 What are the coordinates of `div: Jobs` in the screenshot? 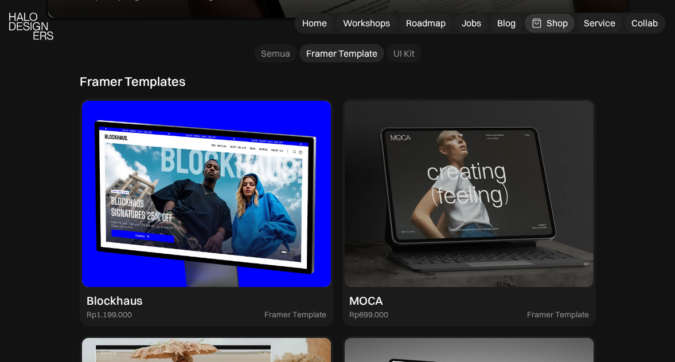 It's located at (471, 23).